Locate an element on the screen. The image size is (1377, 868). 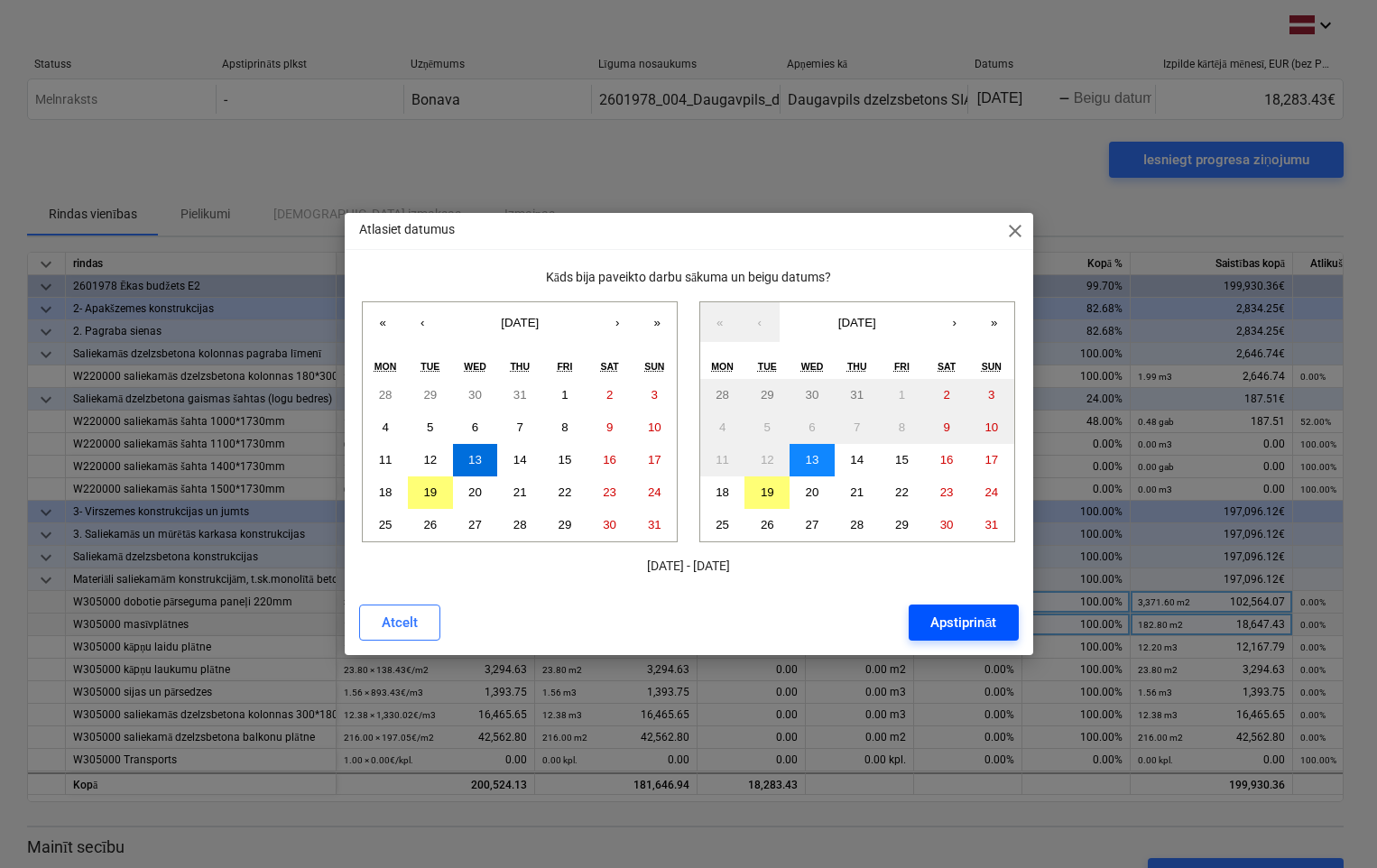
abbr: 26 August 2025 is located at coordinates (767, 524).